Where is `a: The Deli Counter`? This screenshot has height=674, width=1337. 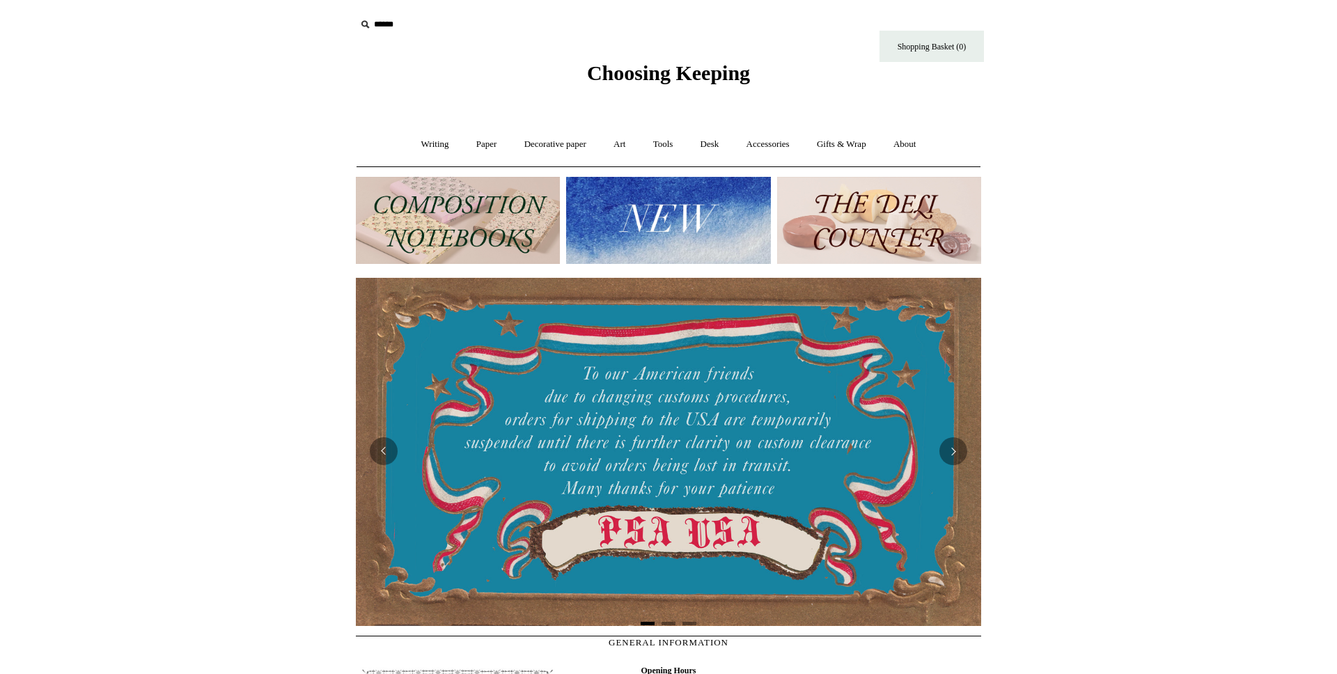
a: The Deli Counter is located at coordinates (879, 220).